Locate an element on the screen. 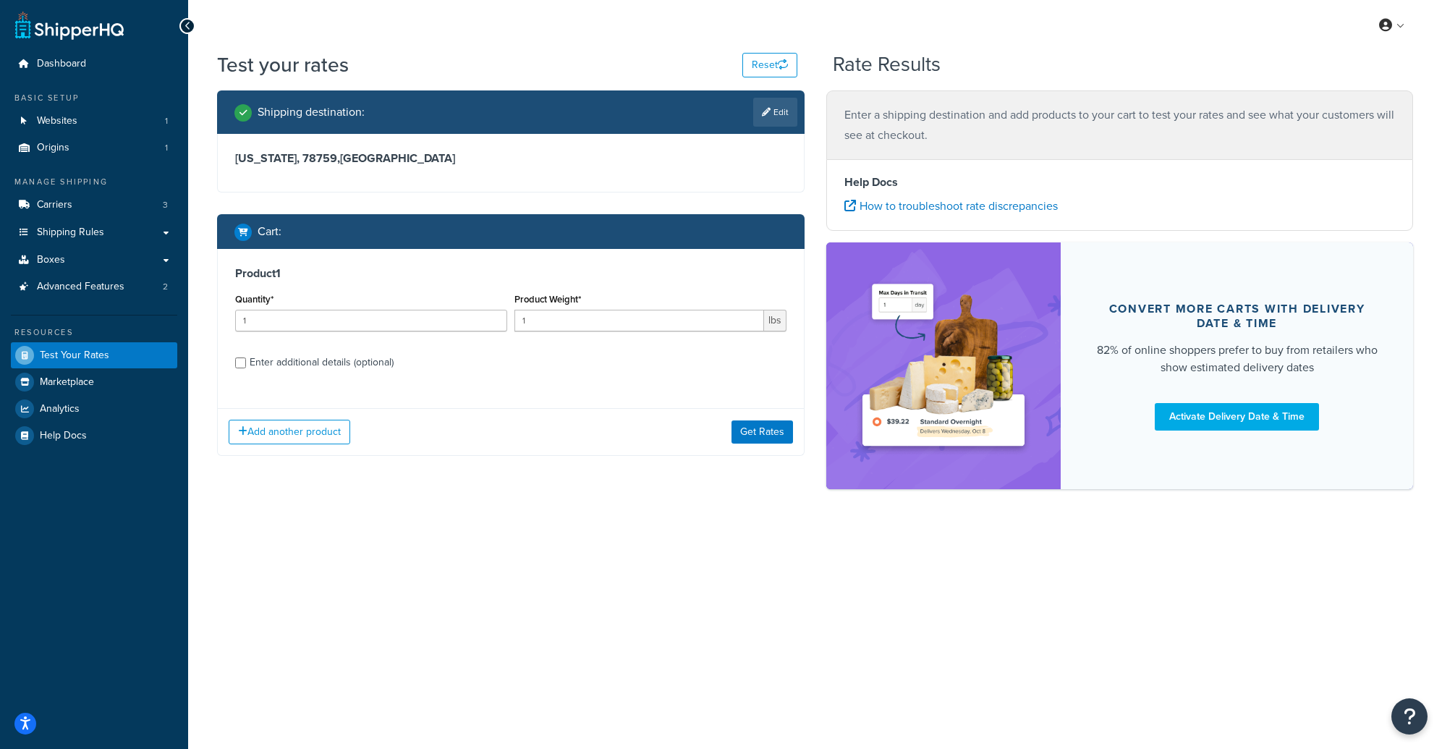 The width and height of the screenshot is (1442, 749). li: Shipping Rules is located at coordinates (94, 232).